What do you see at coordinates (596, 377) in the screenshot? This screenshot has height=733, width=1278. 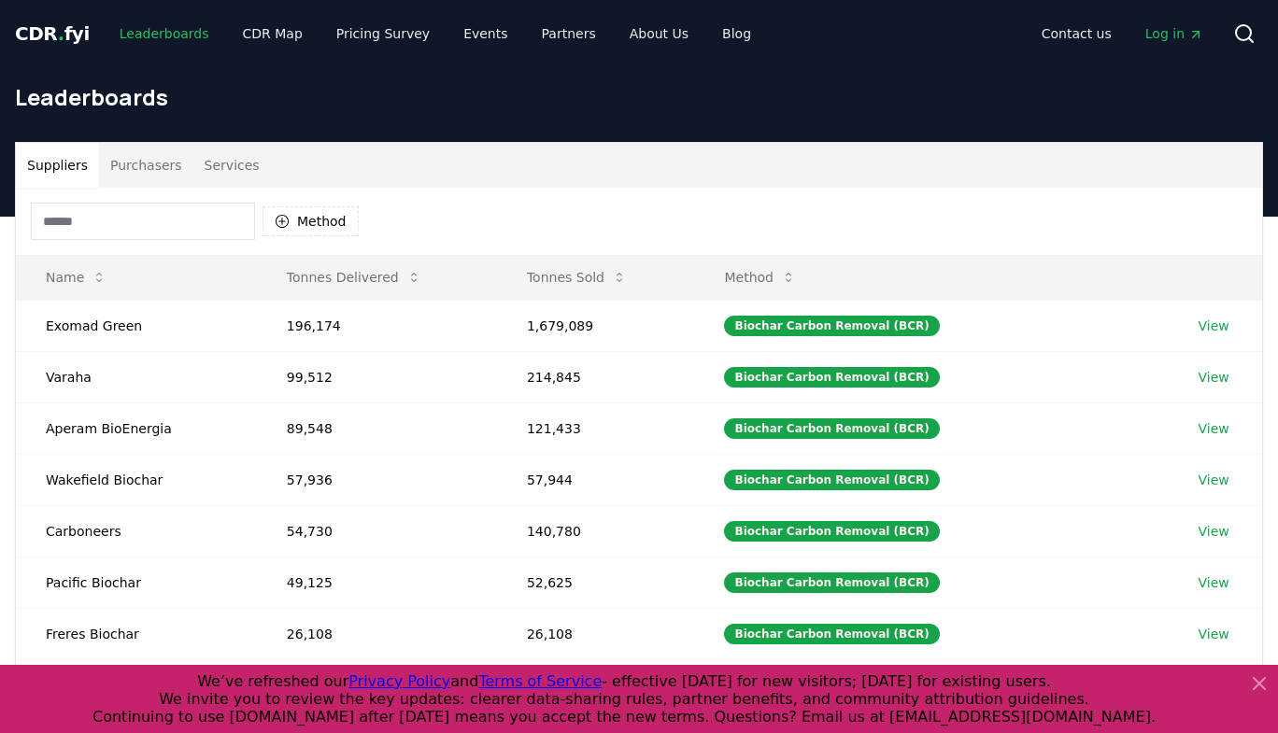 I see `td: 214,845` at bounding box center [596, 377].